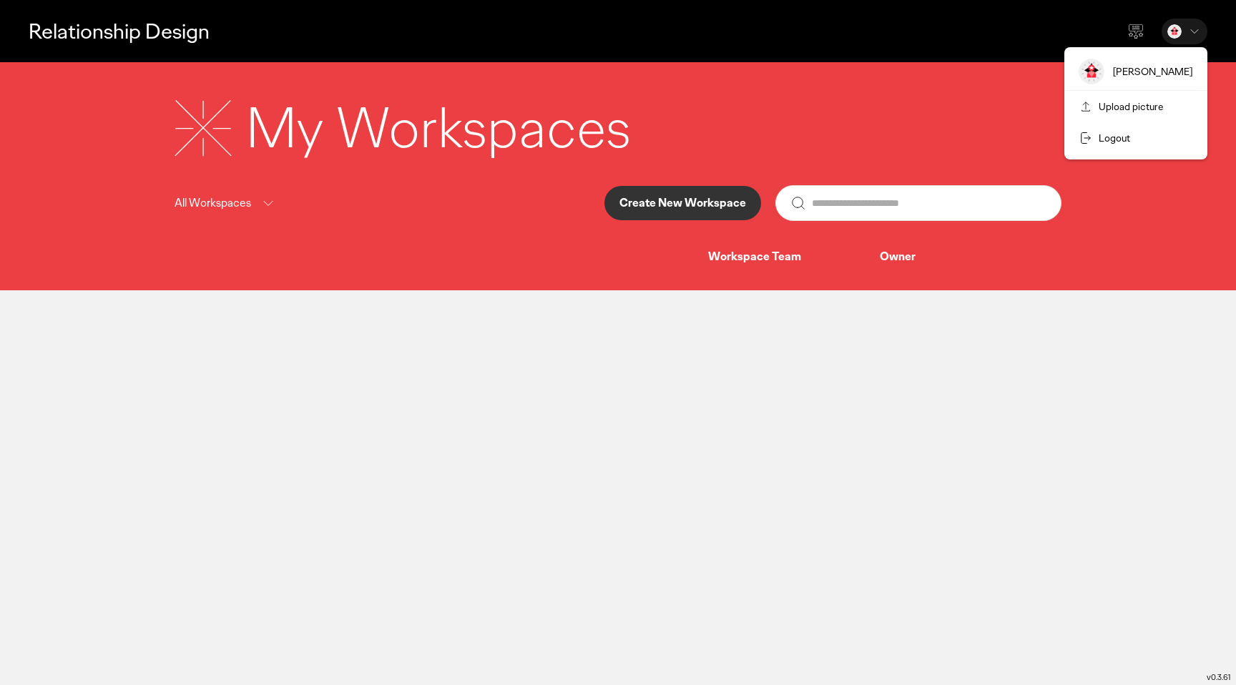 This screenshot has width=1236, height=685. Describe the element at coordinates (1136, 107) in the screenshot. I see `div: Upload picture` at that location.